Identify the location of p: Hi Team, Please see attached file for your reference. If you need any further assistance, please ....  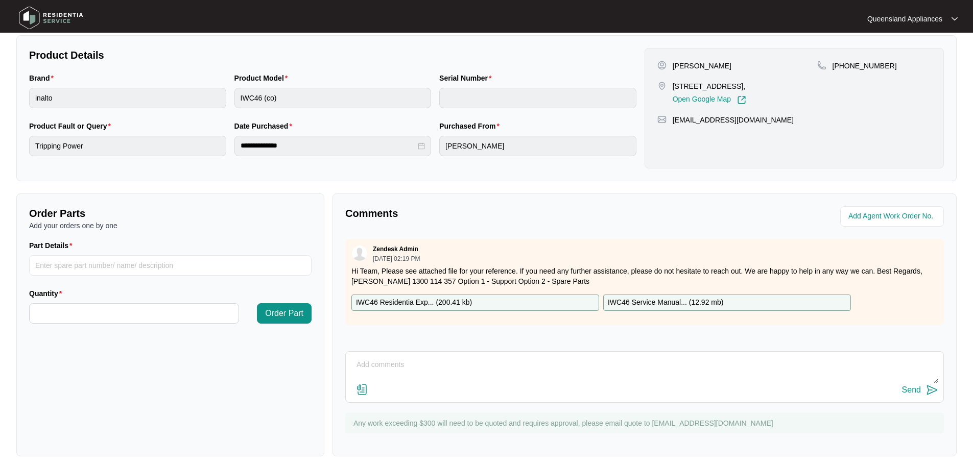
(645, 276).